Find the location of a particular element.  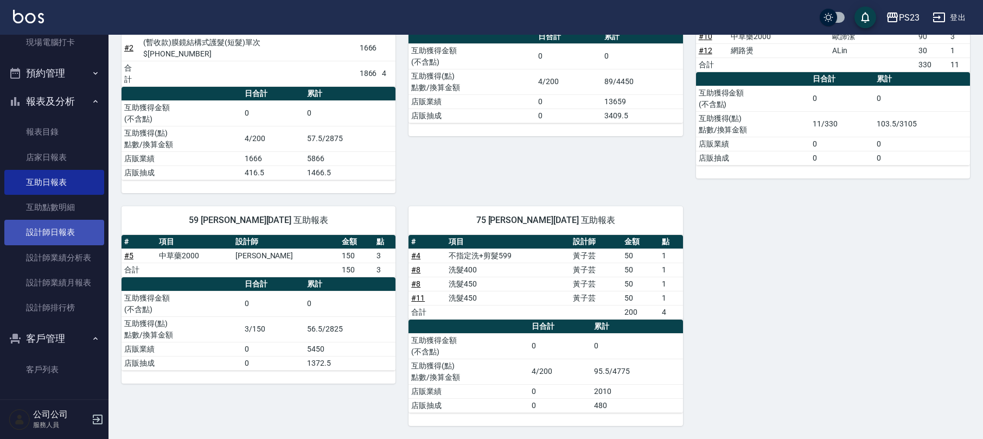

button: save is located at coordinates (865, 17).